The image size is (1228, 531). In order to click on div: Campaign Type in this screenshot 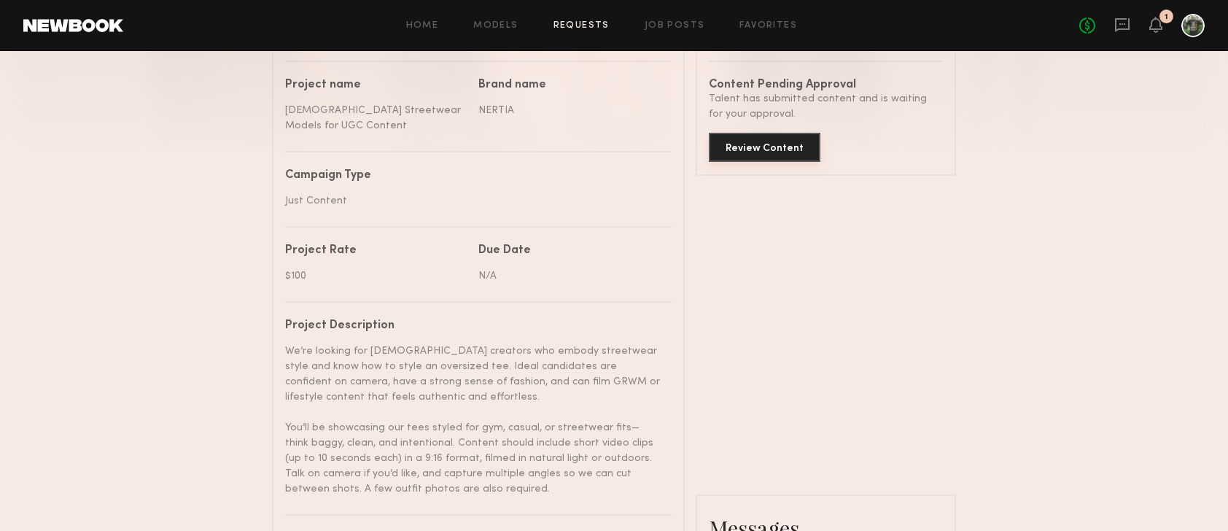, I will do `click(472, 176)`.